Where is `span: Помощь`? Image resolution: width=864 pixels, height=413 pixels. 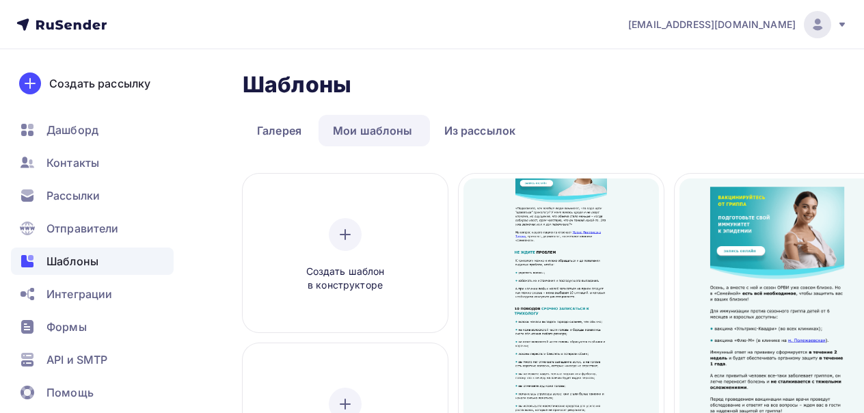 span: Помощь is located at coordinates (70, 392).